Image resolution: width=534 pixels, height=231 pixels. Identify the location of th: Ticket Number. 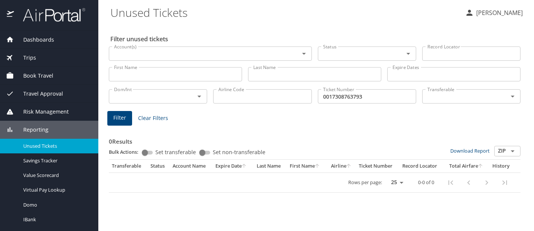
(377, 166).